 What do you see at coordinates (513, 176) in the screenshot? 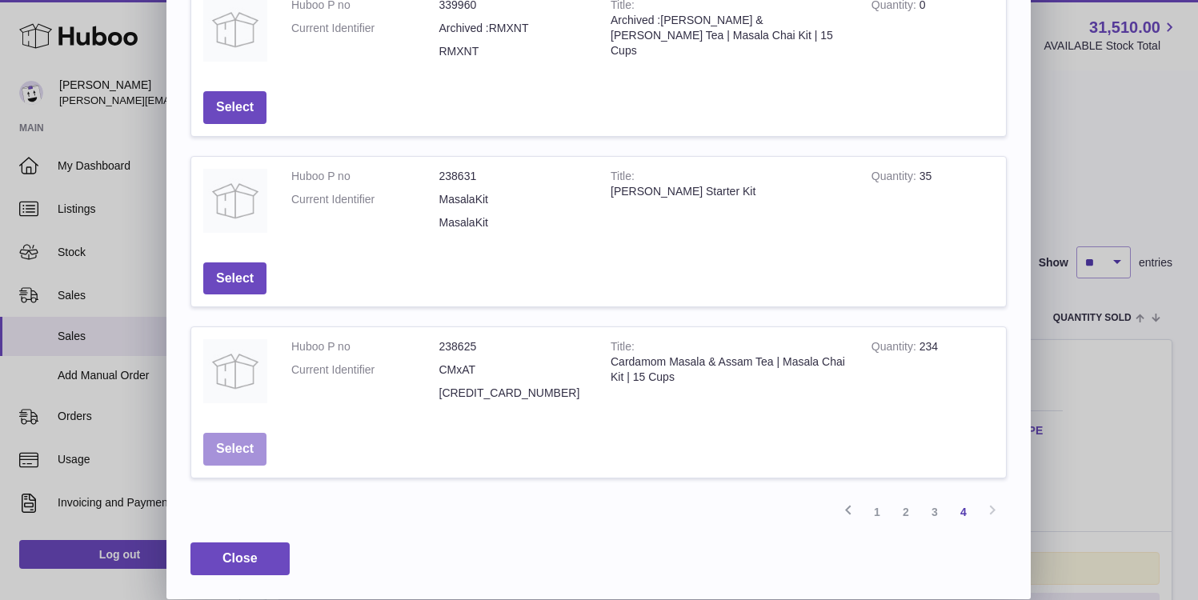
I see `dd: 238631` at bounding box center [513, 176].